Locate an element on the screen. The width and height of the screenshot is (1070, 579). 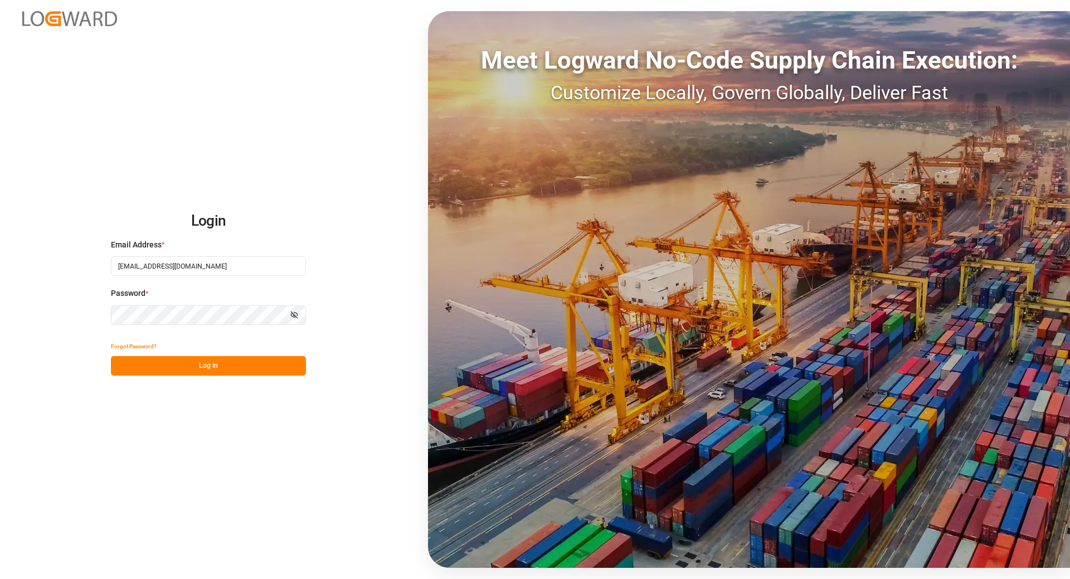
div: Meet Logward No-Code Supply Chain Execution: is located at coordinates (749, 60).